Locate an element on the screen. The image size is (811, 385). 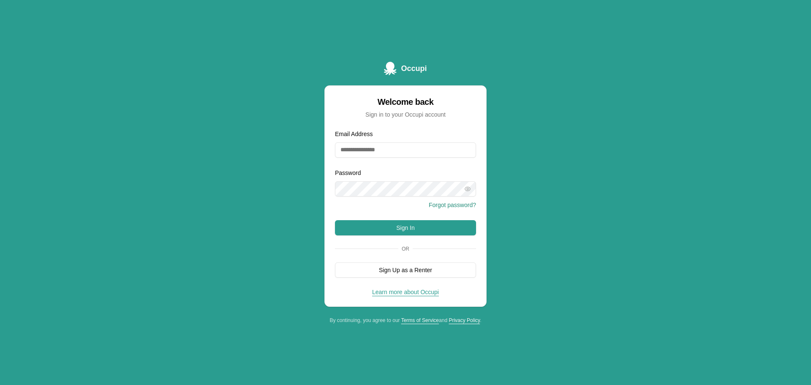
a: Occupi is located at coordinates (405, 68).